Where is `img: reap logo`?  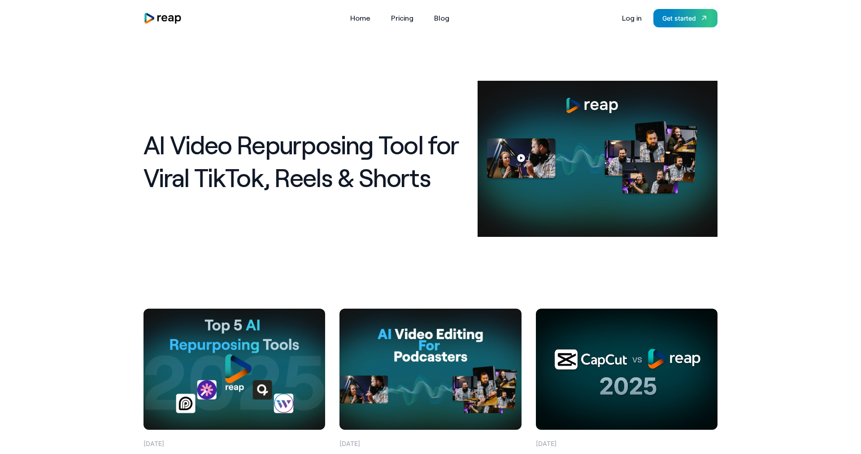
img: reap logo is located at coordinates (163, 18).